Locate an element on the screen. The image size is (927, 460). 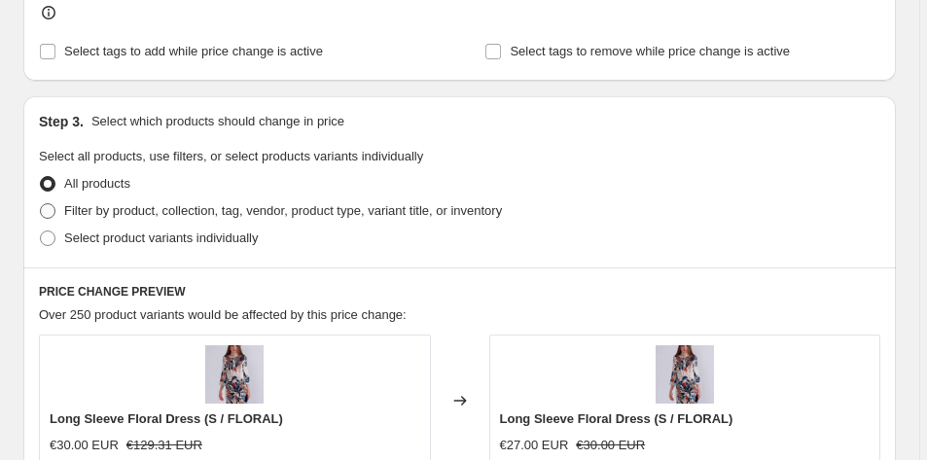
span: Select tags to add while price change is active is located at coordinates (194, 51).